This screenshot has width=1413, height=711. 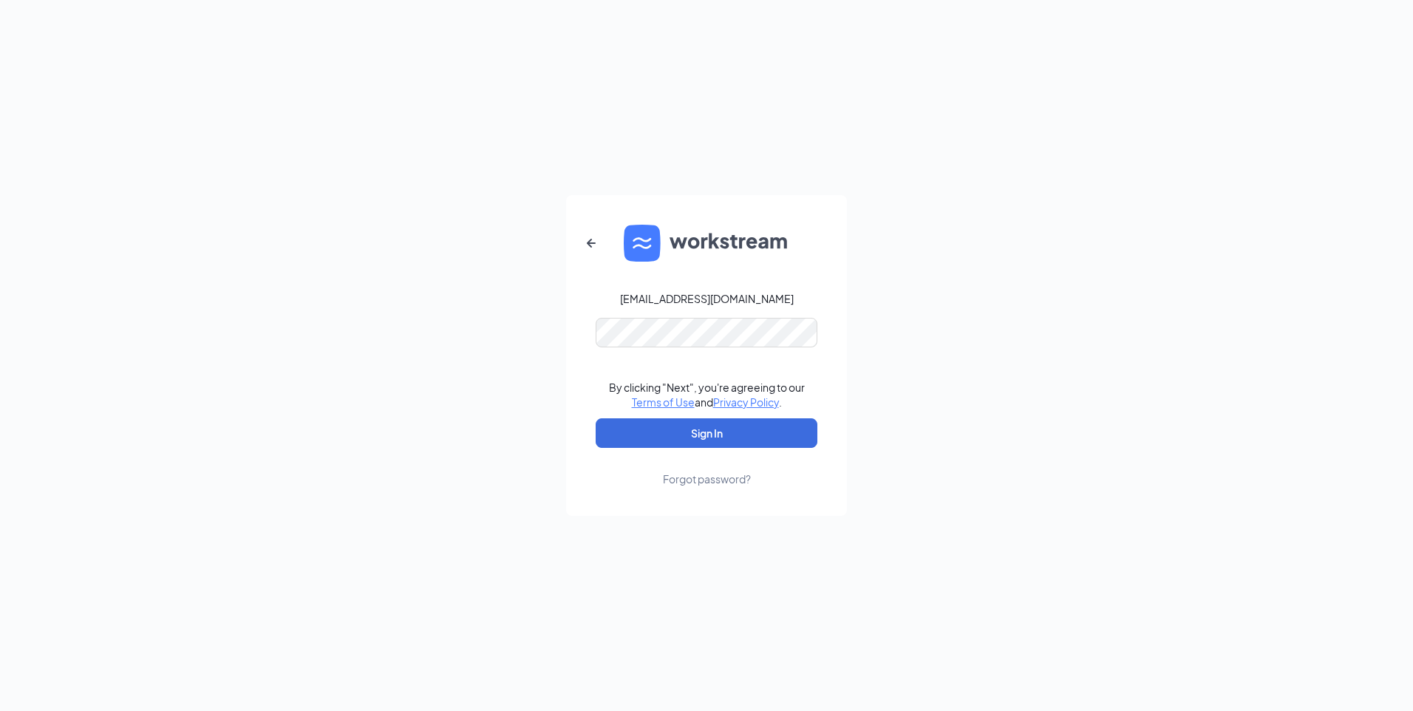 What do you see at coordinates (707, 479) in the screenshot?
I see `div: Forgot password?` at bounding box center [707, 479].